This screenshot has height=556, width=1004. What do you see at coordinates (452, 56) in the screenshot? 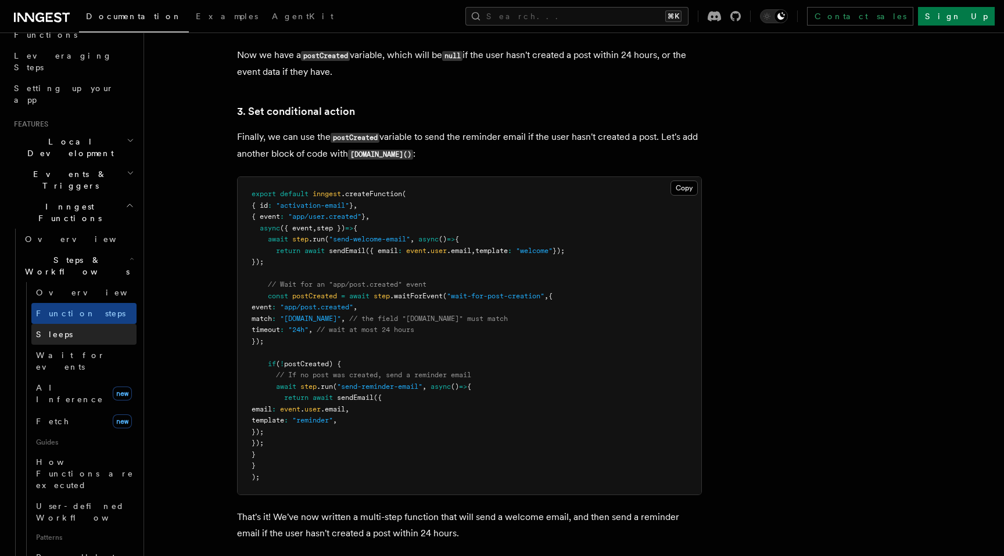
I see `code: null` at bounding box center [452, 56].